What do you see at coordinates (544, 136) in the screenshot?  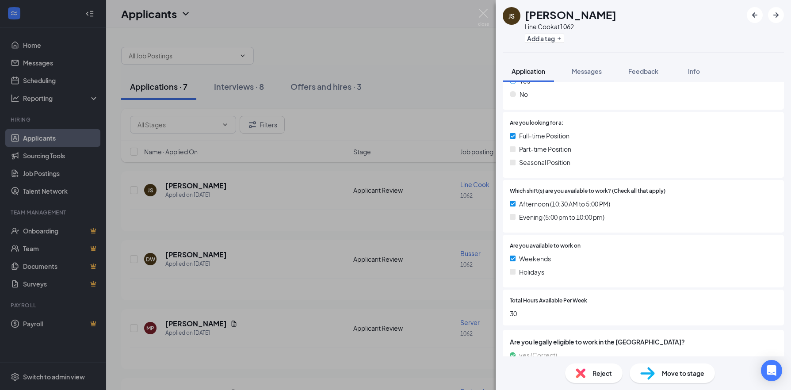 I see `span: Full-time Position` at bounding box center [544, 136].